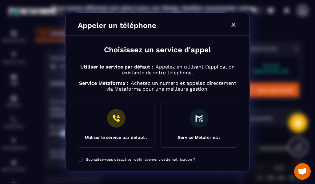  I want to click on a: Ouvrir le chat, so click(302, 171).